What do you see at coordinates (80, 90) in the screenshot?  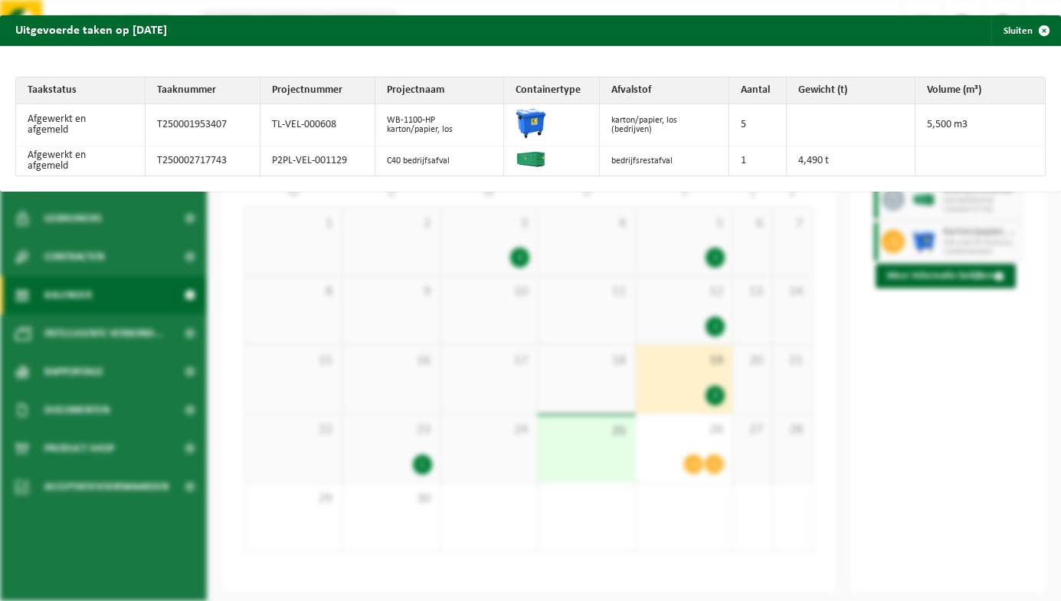 I see `th: Taakstatus` at bounding box center [80, 90].